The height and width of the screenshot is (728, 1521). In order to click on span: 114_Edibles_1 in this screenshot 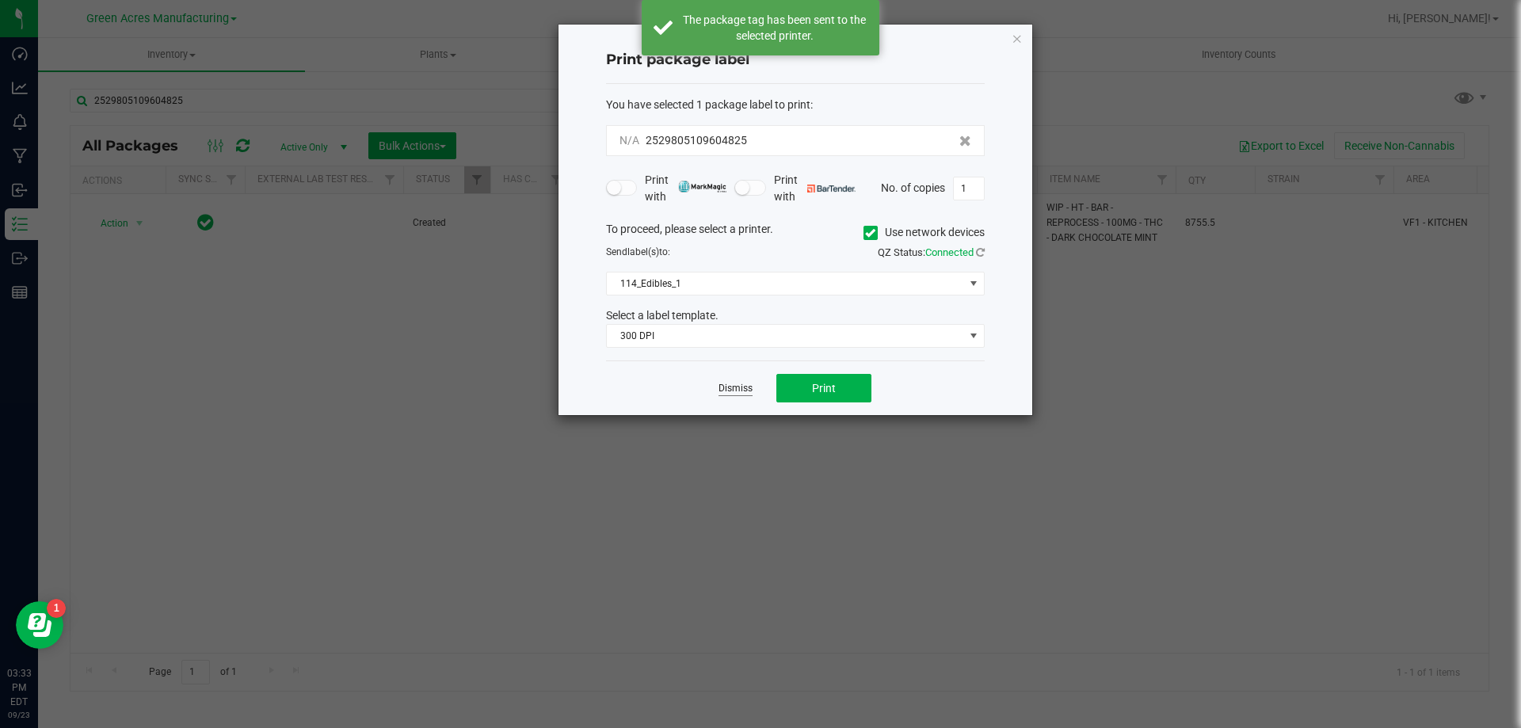, I will do `click(785, 284)`.